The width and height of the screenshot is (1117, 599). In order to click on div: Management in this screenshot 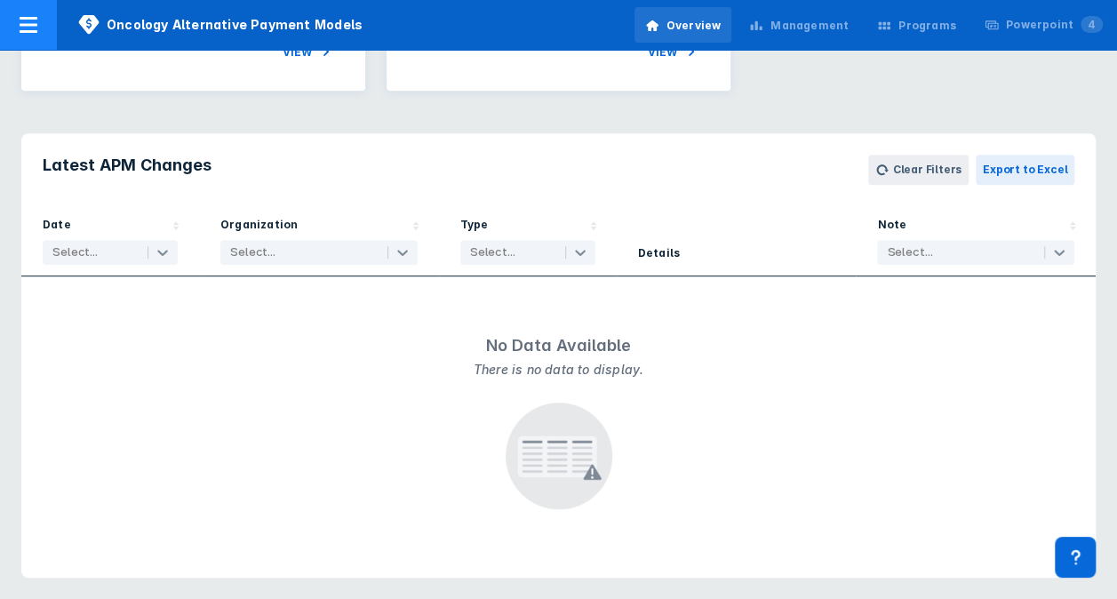, I will do `click(810, 26)`.